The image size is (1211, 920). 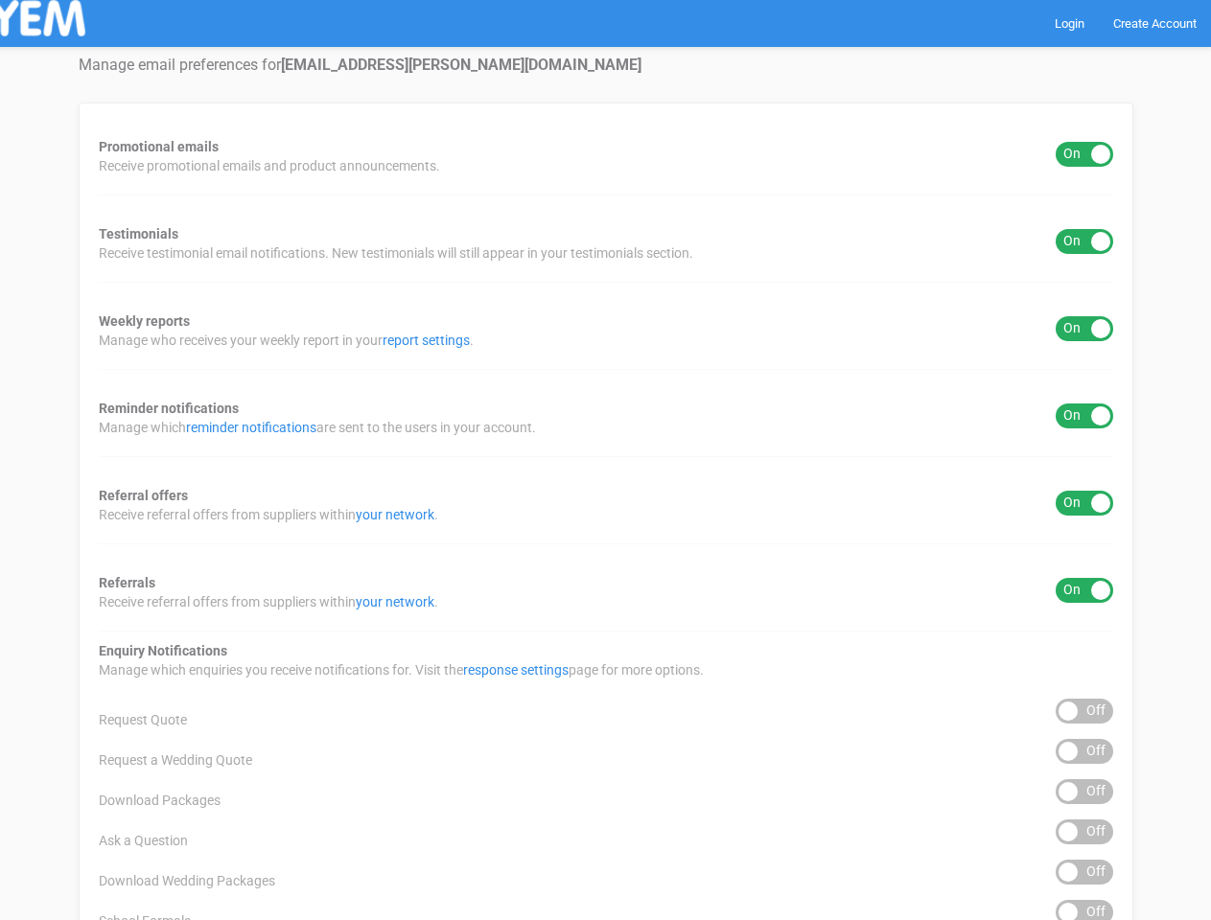 I want to click on a: response settings, so click(x=516, y=670).